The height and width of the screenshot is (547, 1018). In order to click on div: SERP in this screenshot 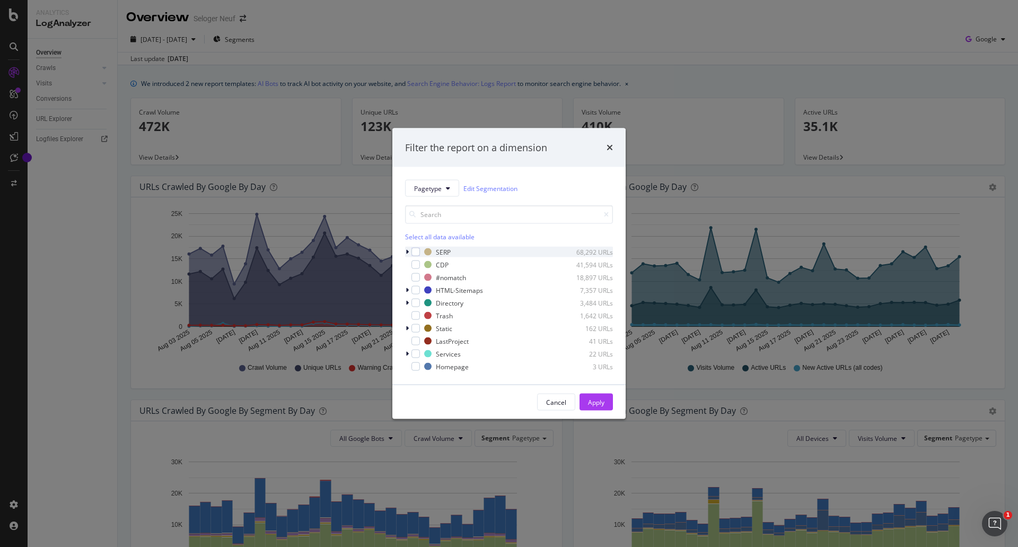, I will do `click(443, 251)`.